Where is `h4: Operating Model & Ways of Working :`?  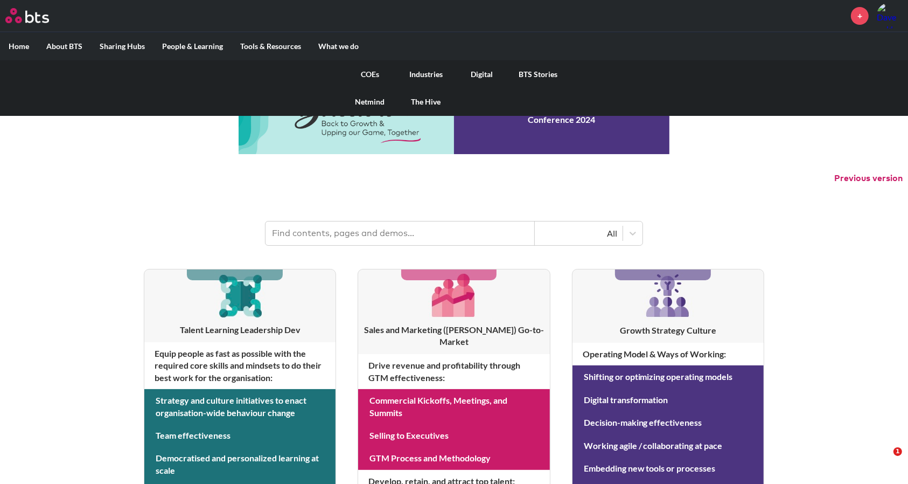
h4: Operating Model & Ways of Working : is located at coordinates (668, 354).